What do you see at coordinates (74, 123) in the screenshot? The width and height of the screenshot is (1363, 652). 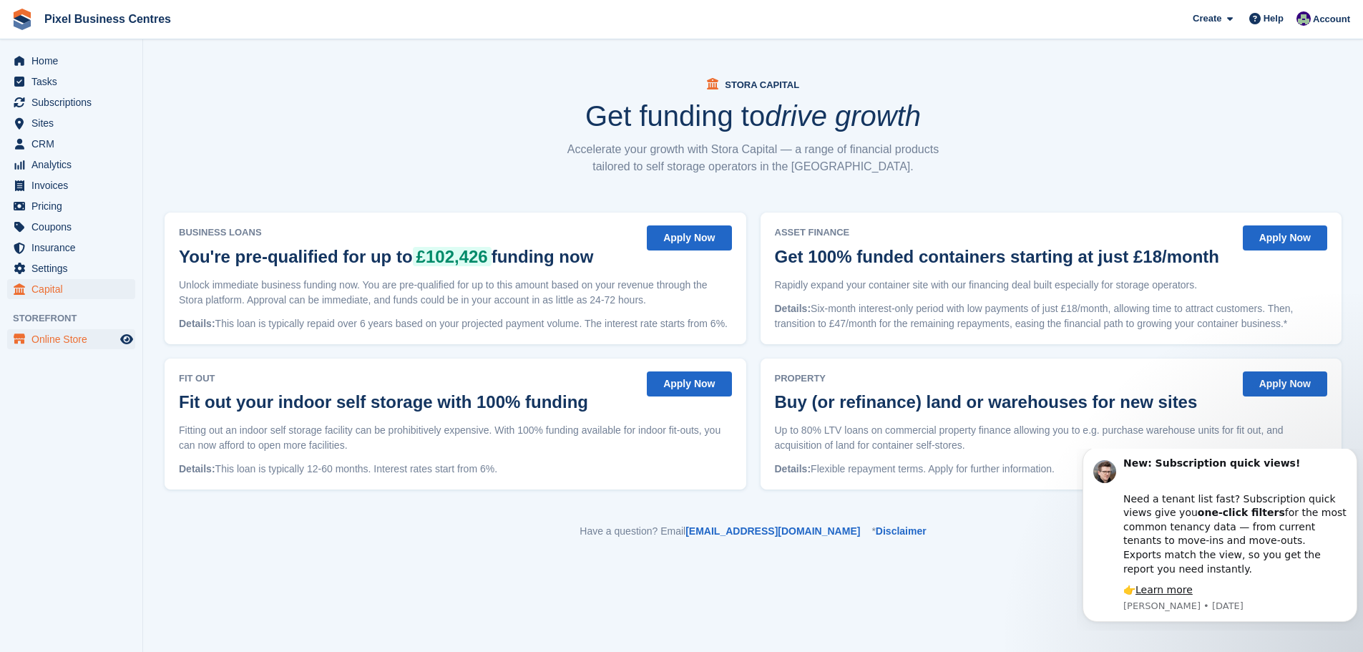 I see `span: Sites` at bounding box center [74, 123].